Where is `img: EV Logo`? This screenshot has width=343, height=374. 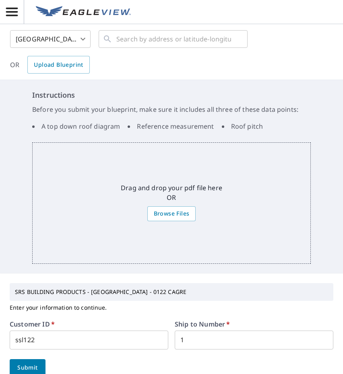
img: EV Logo is located at coordinates (83, 12).